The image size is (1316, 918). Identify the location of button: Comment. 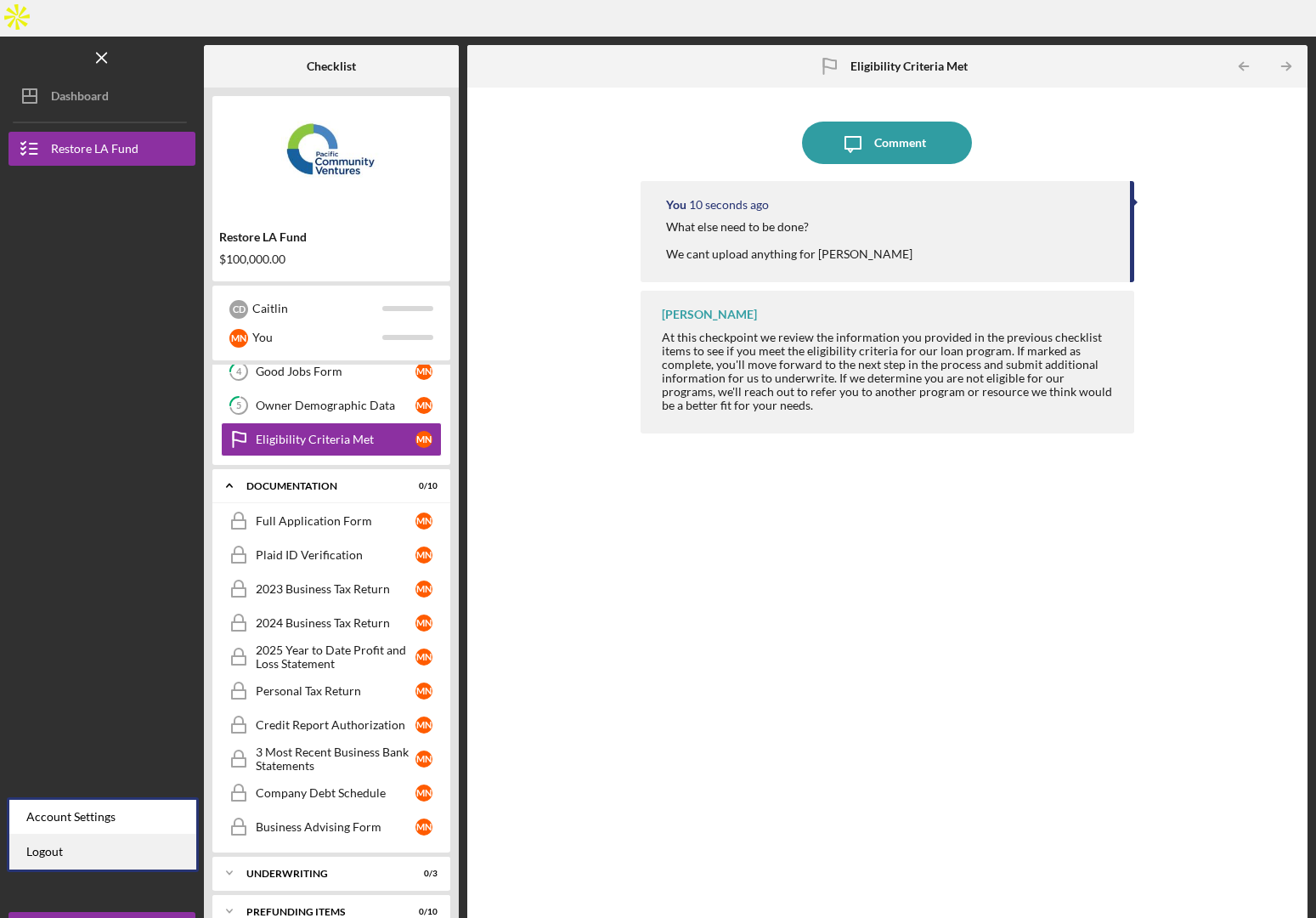
(887, 143).